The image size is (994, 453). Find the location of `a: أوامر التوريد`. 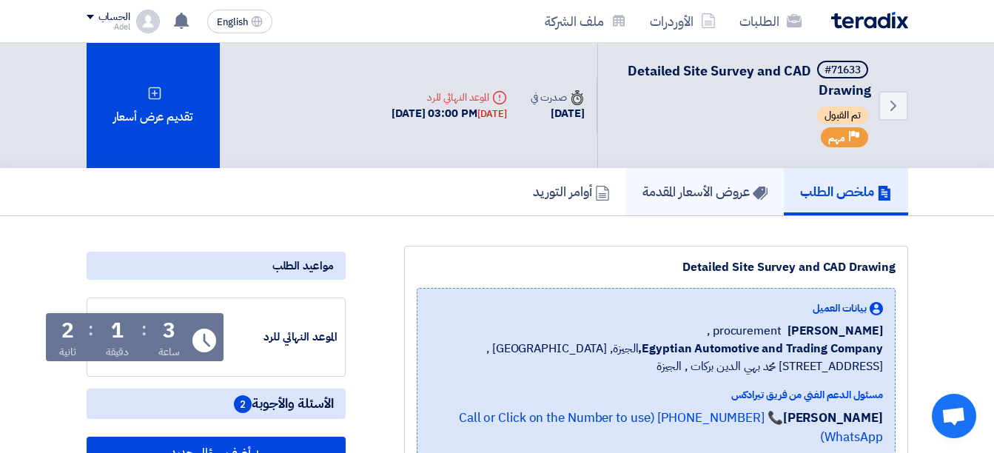

a: أوامر التوريد is located at coordinates (571, 192).